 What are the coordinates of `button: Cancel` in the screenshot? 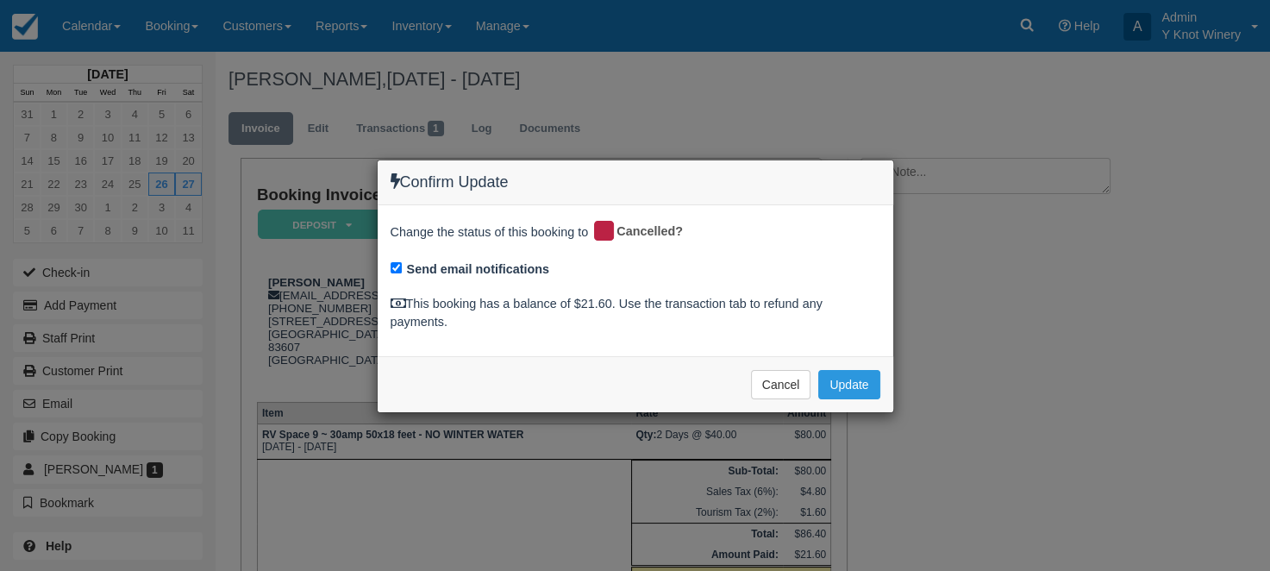 It's located at (781, 384).